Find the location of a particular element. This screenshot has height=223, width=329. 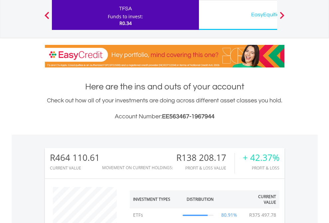

button: Next is located at coordinates (282, 18).